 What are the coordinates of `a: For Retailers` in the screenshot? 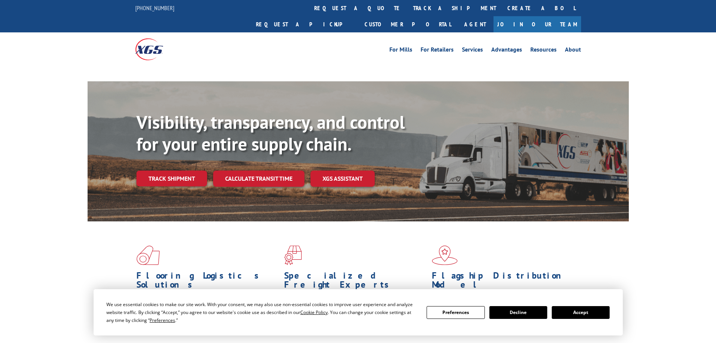 It's located at (437, 51).